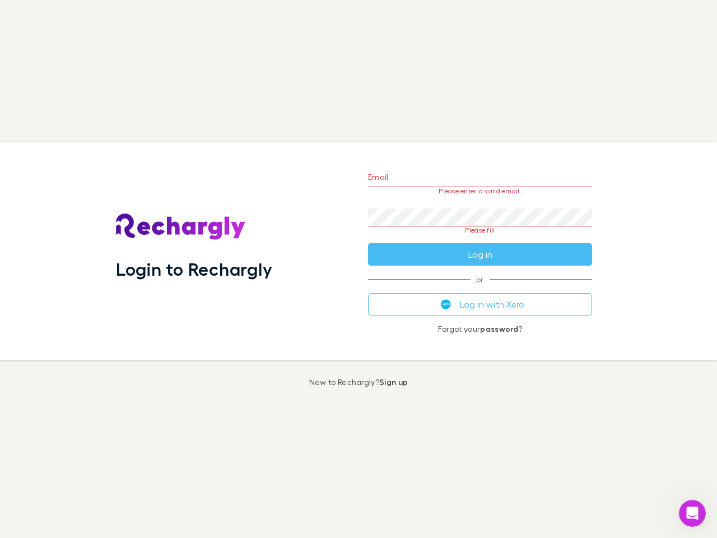 The width and height of the screenshot is (717, 538). I want to click on a: password, so click(499, 328).